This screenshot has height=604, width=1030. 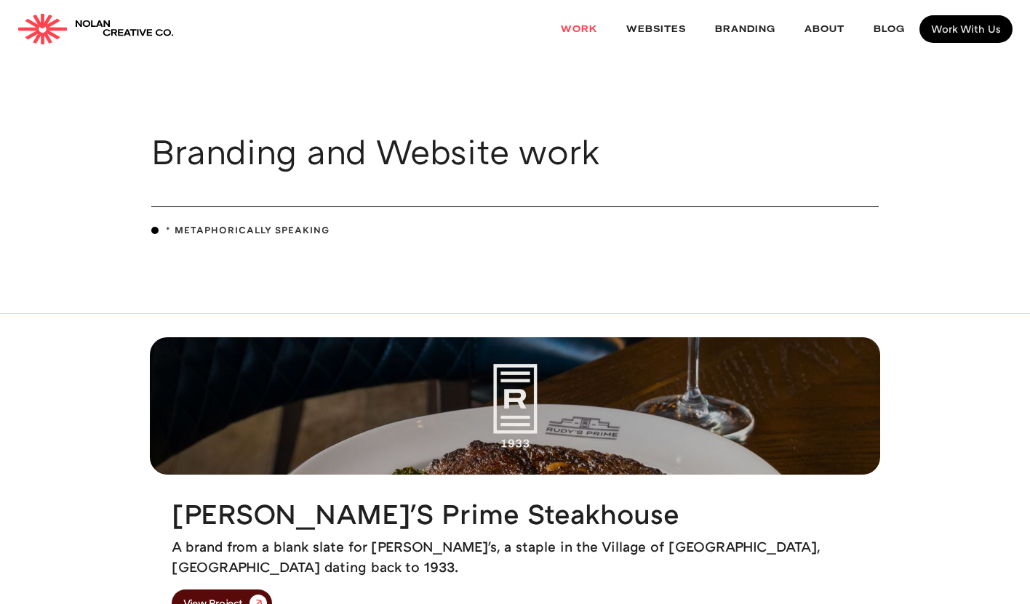 I want to click on a: home, so click(x=95, y=29).